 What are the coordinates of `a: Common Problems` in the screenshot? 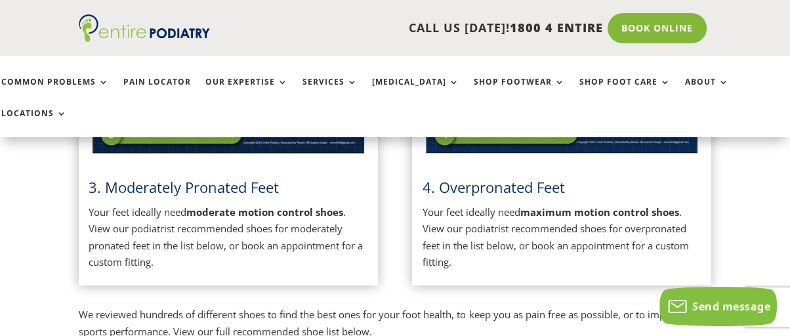 It's located at (55, 91).